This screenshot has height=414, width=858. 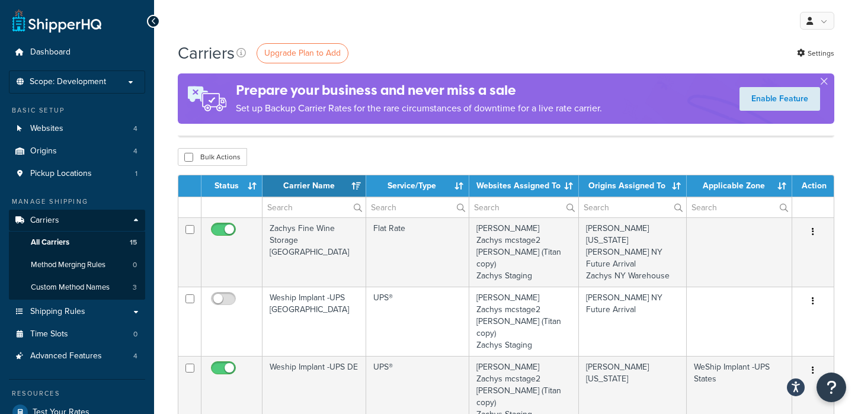 What do you see at coordinates (77, 151) in the screenshot?
I see `li: Origins` at bounding box center [77, 151].